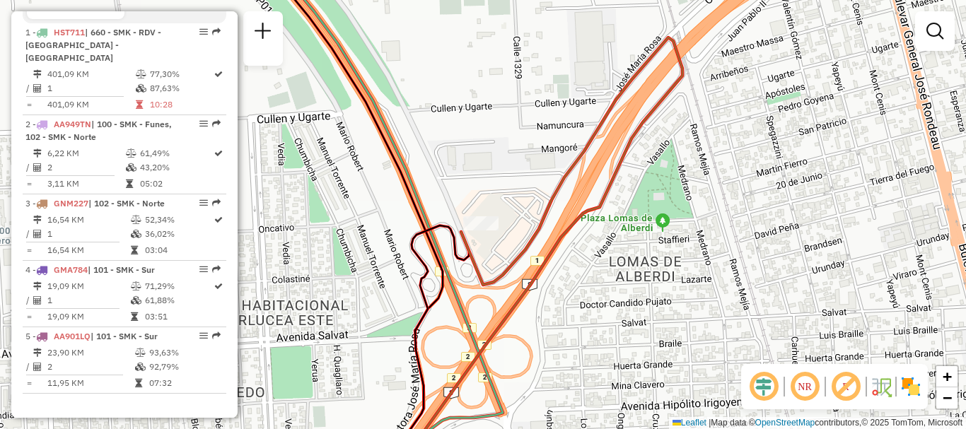 This screenshot has height=429, width=966. I want to click on td: 16,54 KM, so click(88, 250).